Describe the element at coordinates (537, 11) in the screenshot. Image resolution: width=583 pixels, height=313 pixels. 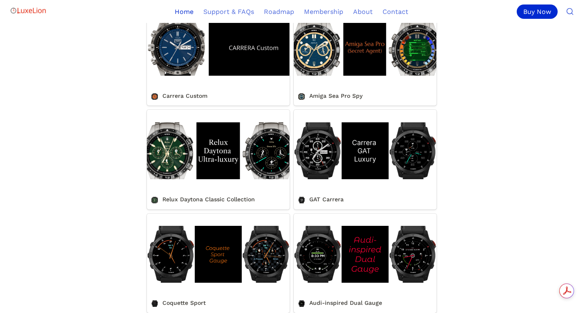
I see `div: Buy Now` at that location.